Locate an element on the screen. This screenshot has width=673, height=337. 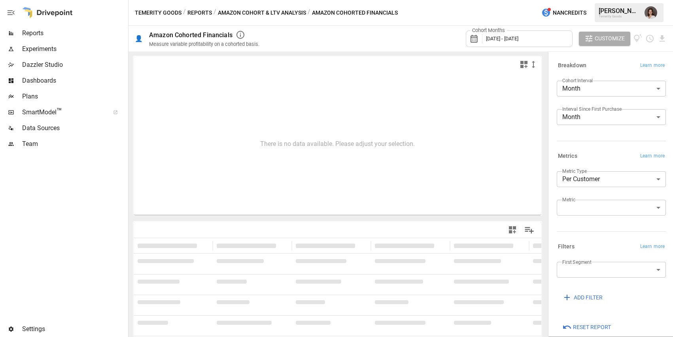
span: Team is located at coordinates (74, 144).